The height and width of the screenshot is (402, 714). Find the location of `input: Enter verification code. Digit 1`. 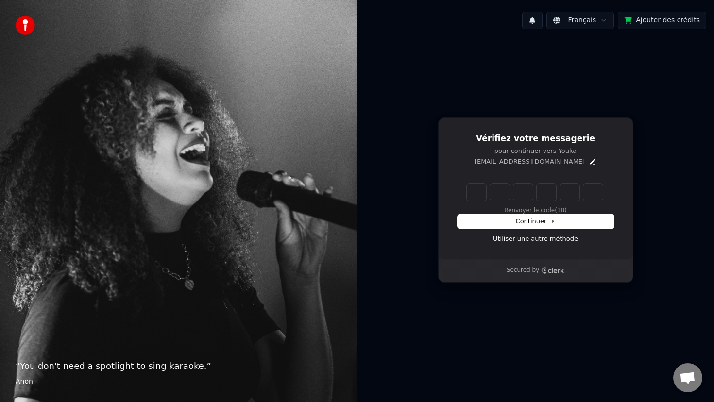

input: Enter verification code. Digit 1 is located at coordinates (476, 192).